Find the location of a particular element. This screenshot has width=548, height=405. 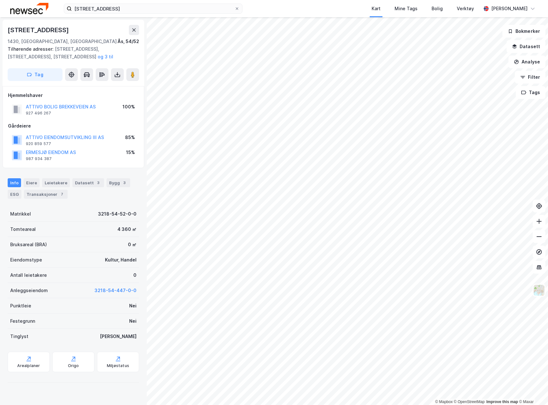

div: Miljøstatus is located at coordinates (118, 366).